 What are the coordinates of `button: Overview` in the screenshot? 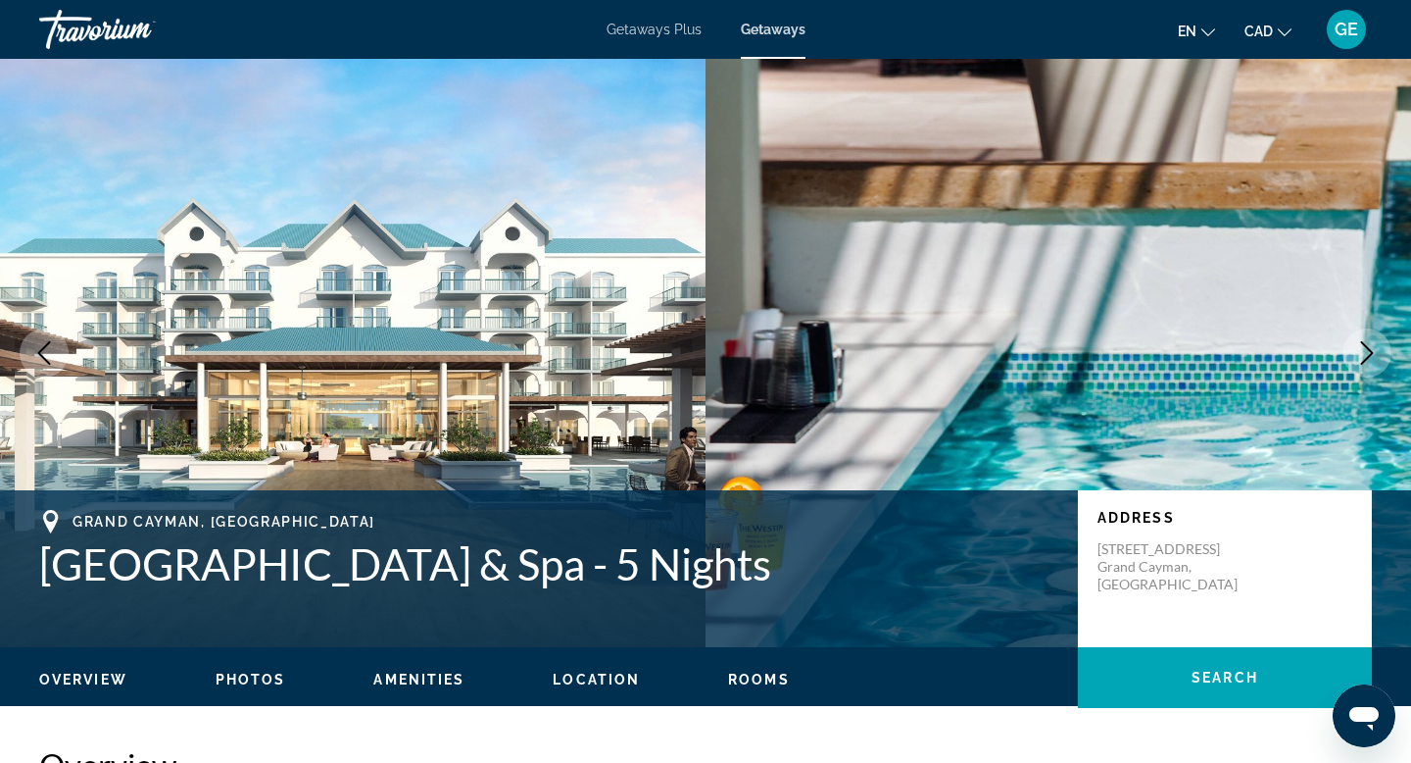 It's located at (83, 679).